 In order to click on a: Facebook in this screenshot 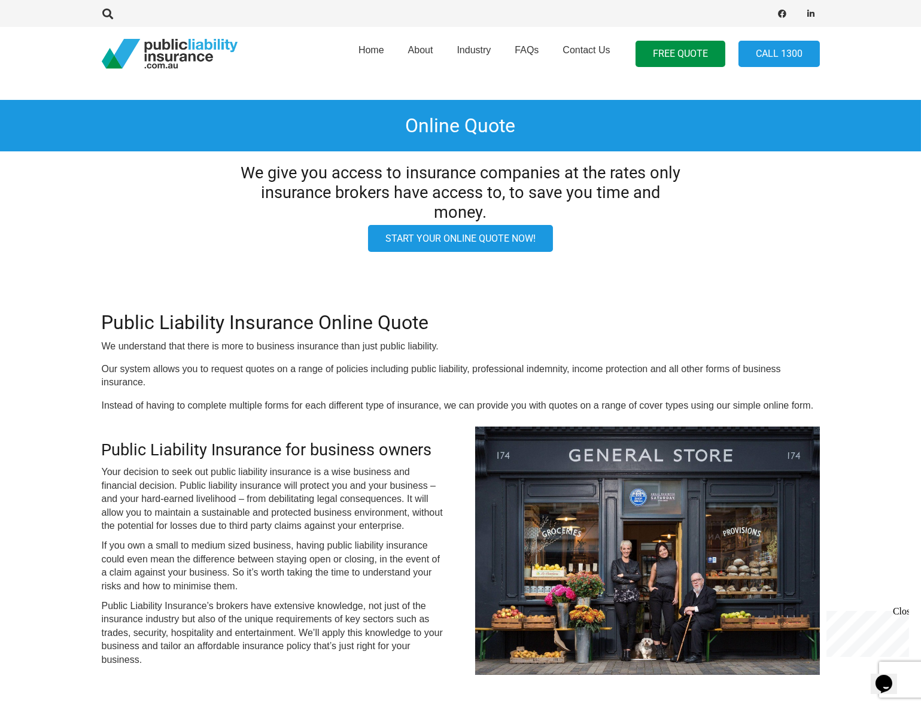, I will do `click(783, 14)`.